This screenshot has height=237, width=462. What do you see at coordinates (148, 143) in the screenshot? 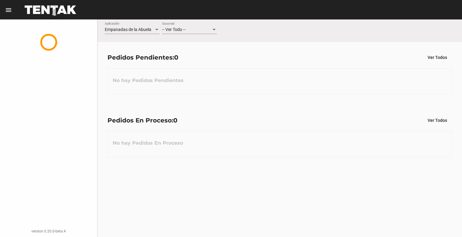
I see `h3: No hay Pedidos En Proceso` at bounding box center [148, 143].